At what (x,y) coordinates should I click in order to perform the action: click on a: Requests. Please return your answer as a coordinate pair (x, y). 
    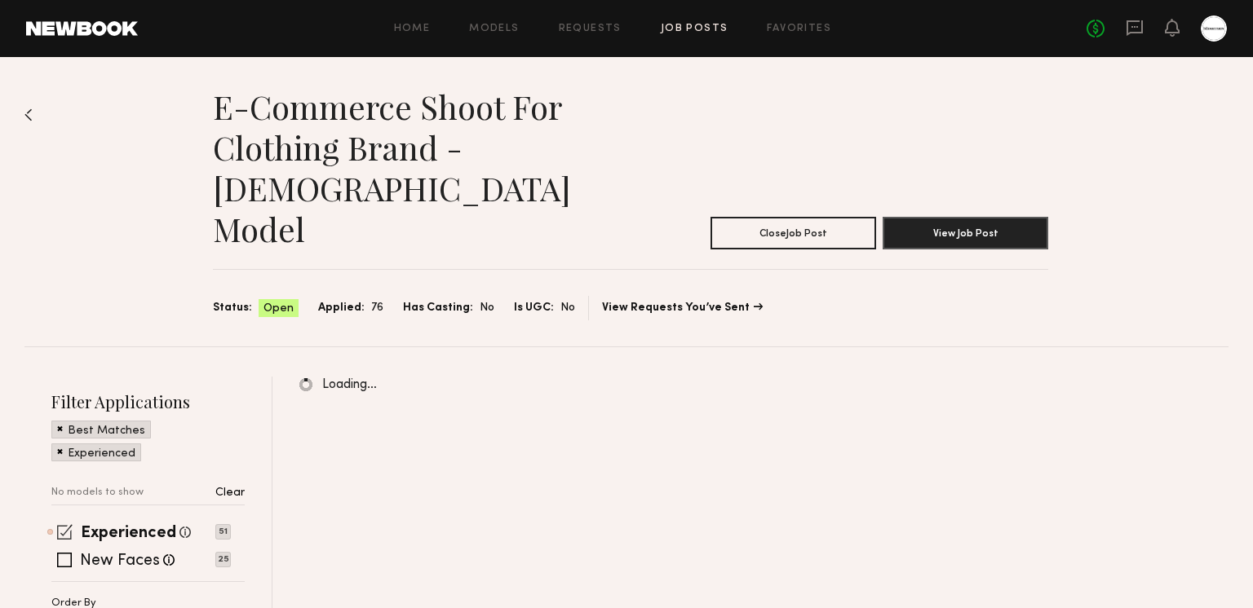
    Looking at the image, I should click on (590, 29).